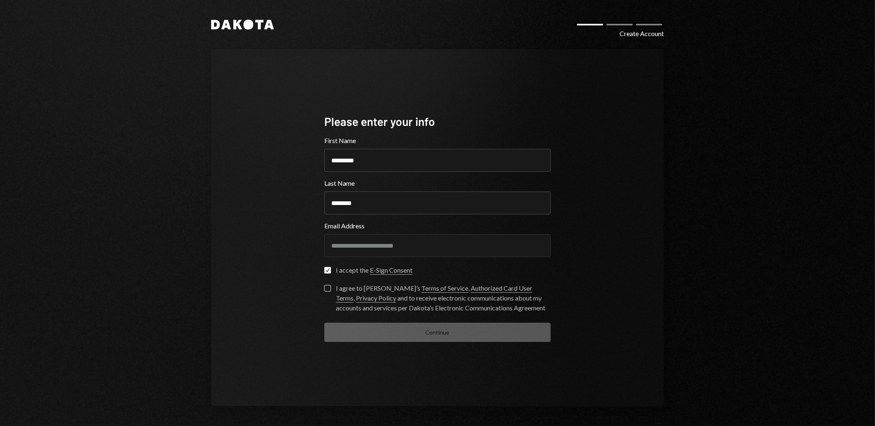  Describe the element at coordinates (374, 270) in the screenshot. I see `div: I accept the` at that location.